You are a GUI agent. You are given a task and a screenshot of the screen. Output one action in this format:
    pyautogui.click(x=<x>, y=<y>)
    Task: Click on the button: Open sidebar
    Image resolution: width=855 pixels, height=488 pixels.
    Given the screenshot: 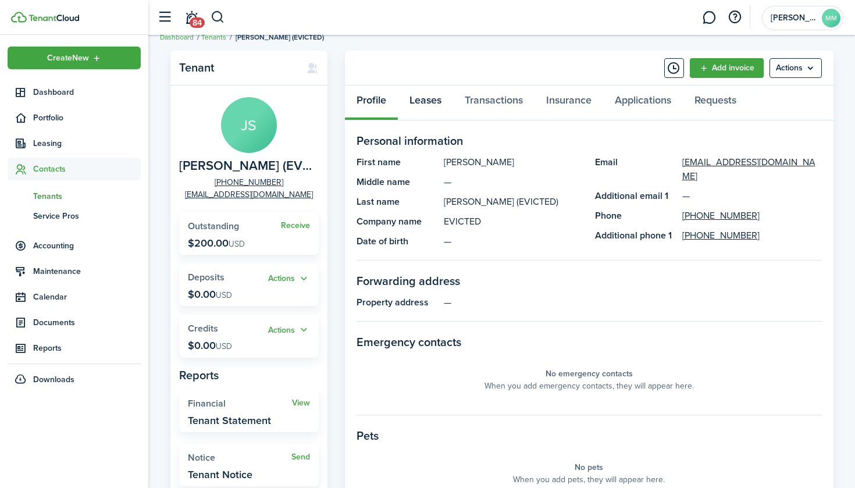 What is the action you would take?
    pyautogui.click(x=165, y=17)
    